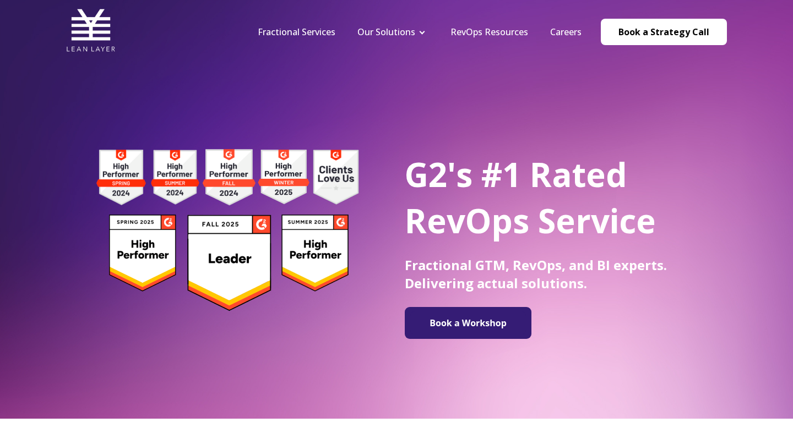  What do you see at coordinates (386, 32) in the screenshot?
I see `a: Our Solutions` at bounding box center [386, 32].